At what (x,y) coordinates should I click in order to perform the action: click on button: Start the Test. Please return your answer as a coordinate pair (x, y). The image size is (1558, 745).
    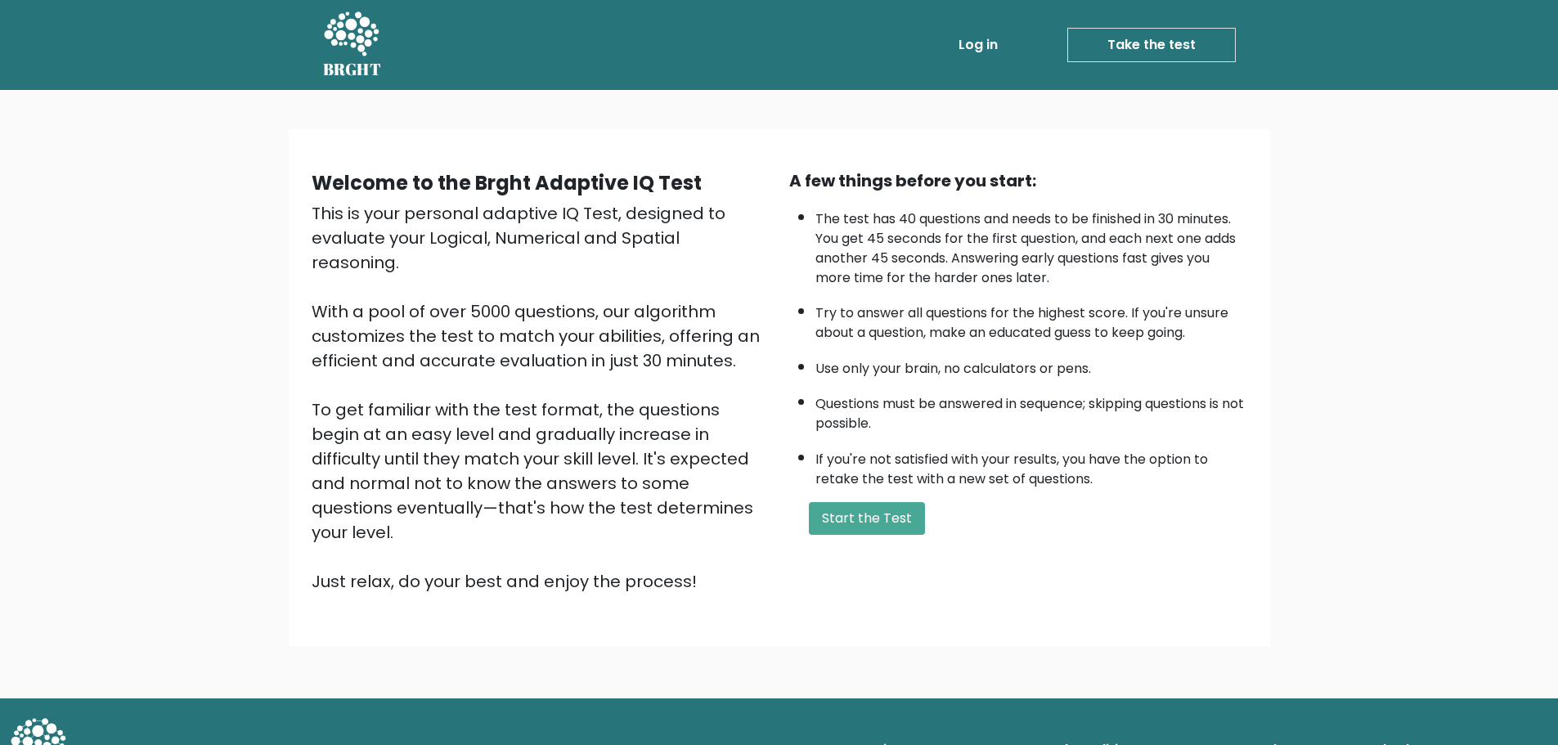
    Looking at the image, I should click on (867, 518).